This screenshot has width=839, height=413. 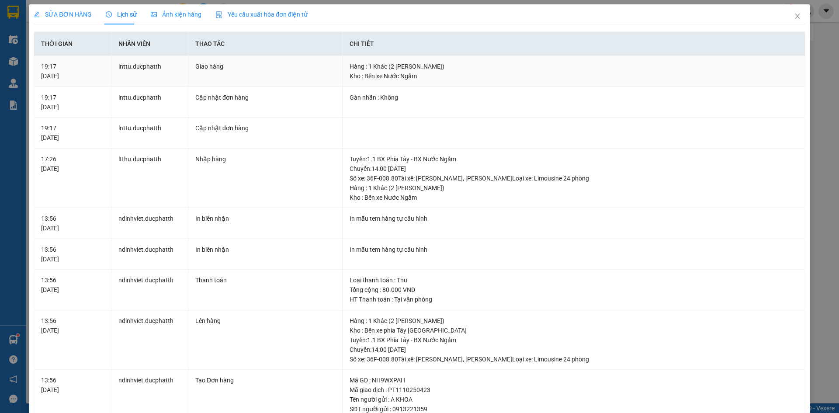 What do you see at coordinates (574, 380) in the screenshot?
I see `div: Mã GD : NH9WXPAH` at bounding box center [574, 380].